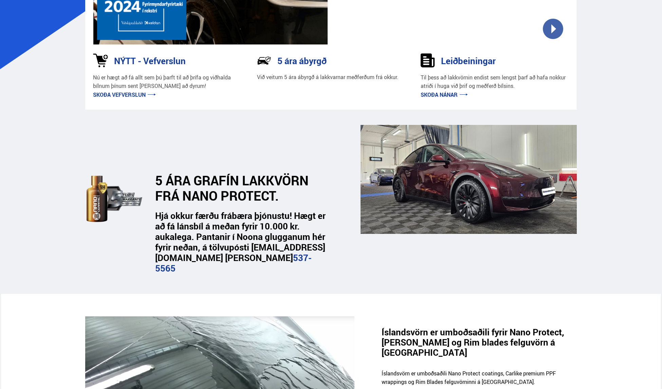  Describe the element at coordinates (116, 199) in the screenshot. I see `img: dEaiphv7RL974N41.svg` at that location.